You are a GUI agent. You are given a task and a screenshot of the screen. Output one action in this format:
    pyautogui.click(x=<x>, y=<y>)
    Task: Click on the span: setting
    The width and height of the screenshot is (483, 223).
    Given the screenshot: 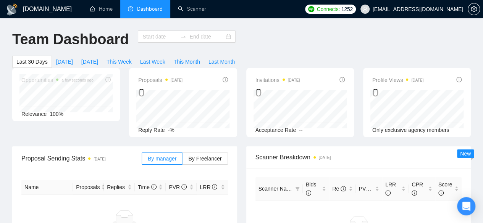 What is the action you would take?
    pyautogui.click(x=474, y=9)
    